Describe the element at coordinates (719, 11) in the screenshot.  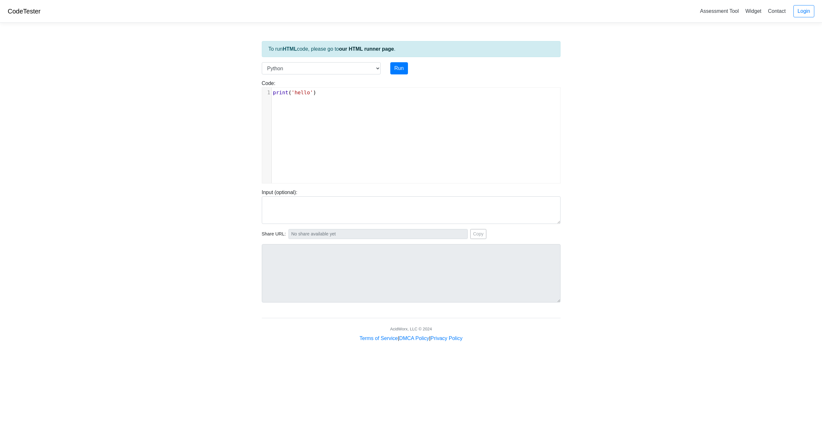
I see `a: Assessment Tool` at that location.